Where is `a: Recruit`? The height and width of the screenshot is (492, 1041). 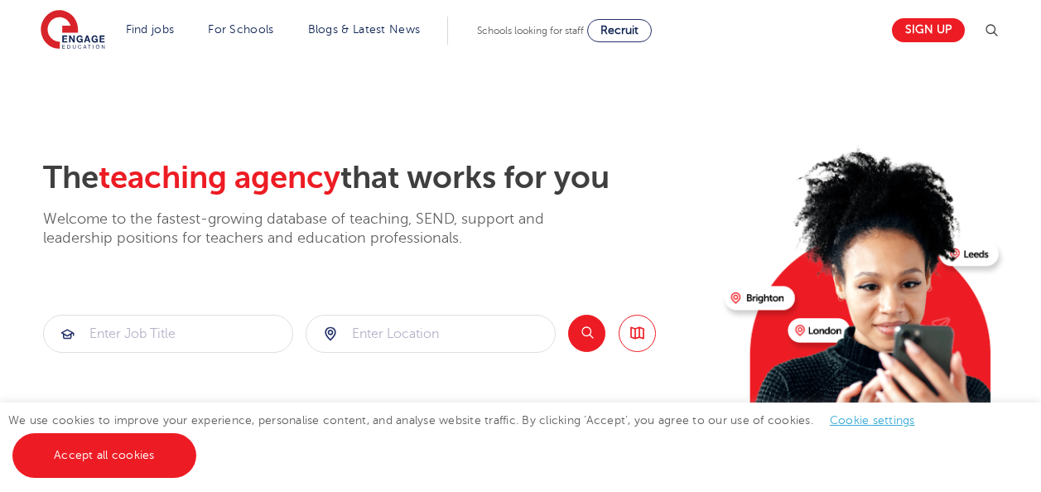 a: Recruit is located at coordinates (619, 31).